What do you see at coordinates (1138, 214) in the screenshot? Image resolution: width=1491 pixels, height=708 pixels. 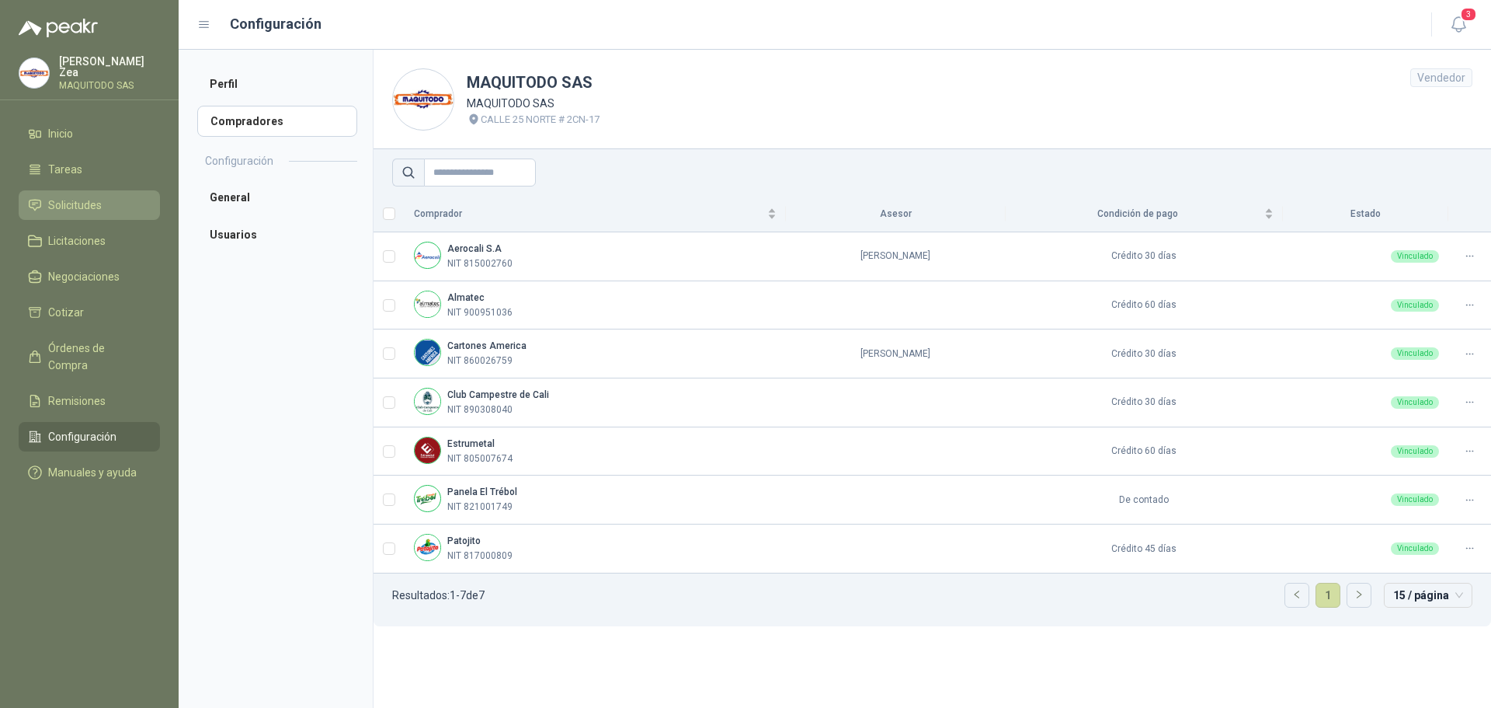 I see `span: Condición de pago` at bounding box center [1138, 214].